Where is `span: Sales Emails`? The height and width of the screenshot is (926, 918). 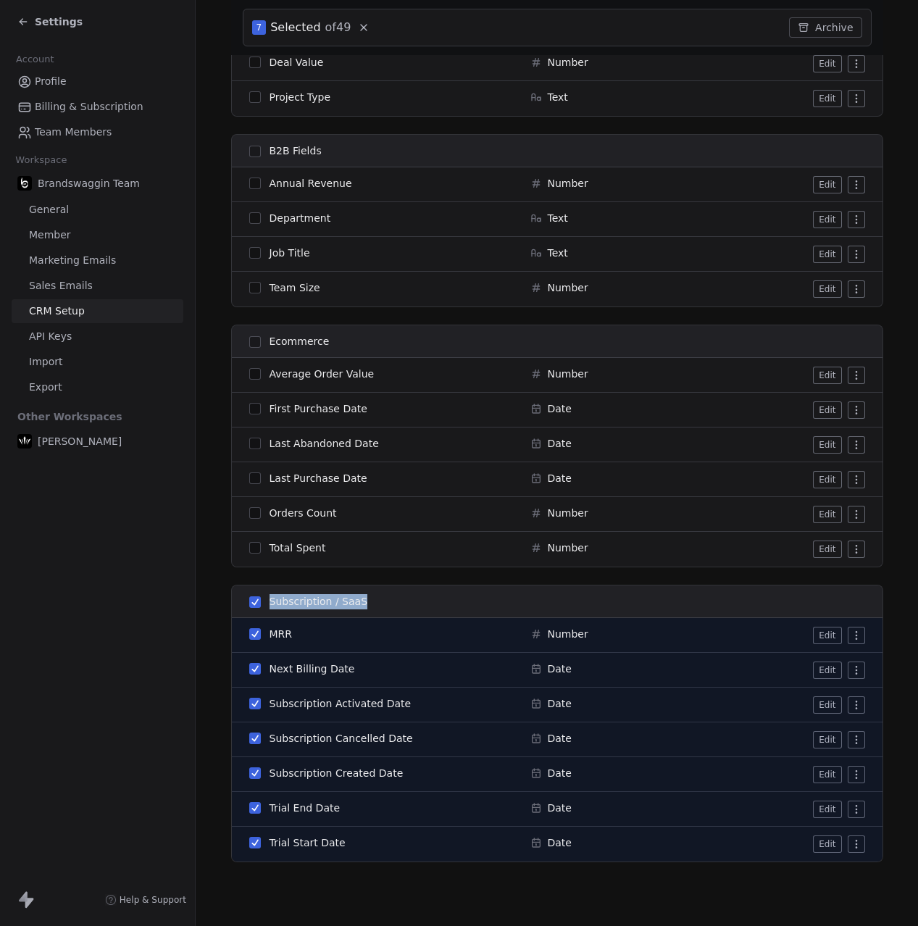 span: Sales Emails is located at coordinates (61, 286).